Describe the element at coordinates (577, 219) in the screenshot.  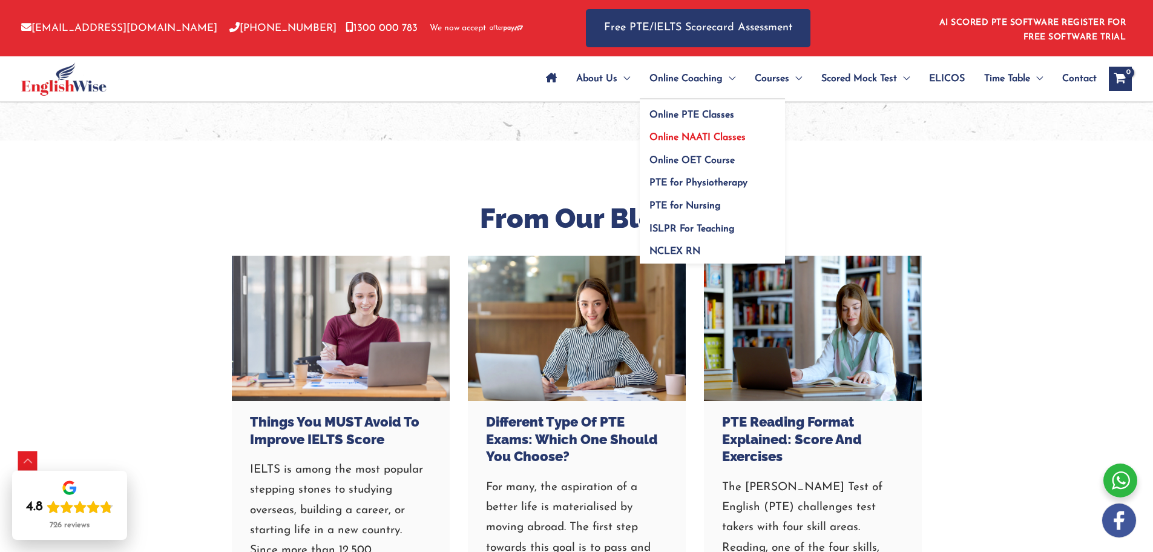
I see `h2: From Our Blog` at that location.